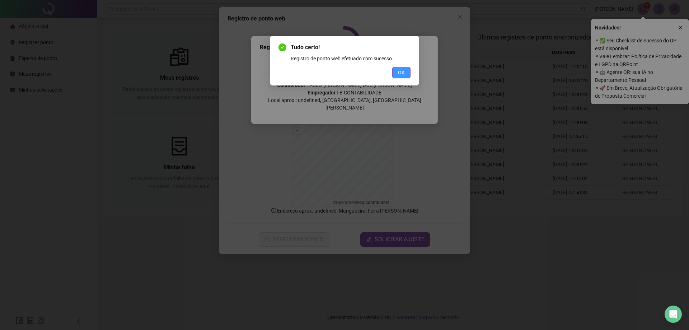 The image size is (689, 330). Describe the element at coordinates (350, 58) in the screenshot. I see `div: Registro de ponto web efetuado com sucesso.` at that location.